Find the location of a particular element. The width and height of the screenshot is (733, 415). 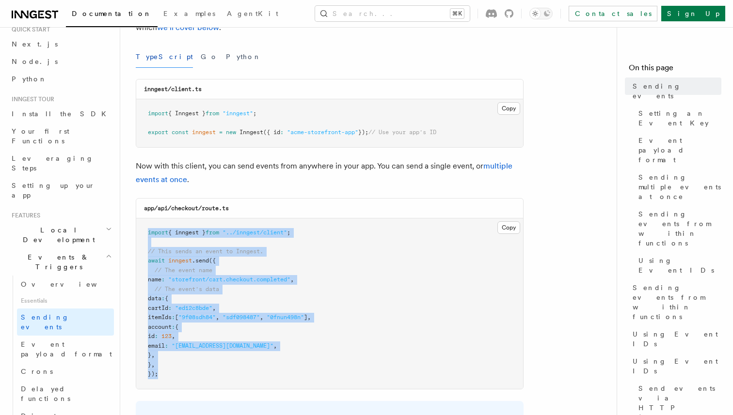

span: Sending multiple events at once is located at coordinates (680, 187).